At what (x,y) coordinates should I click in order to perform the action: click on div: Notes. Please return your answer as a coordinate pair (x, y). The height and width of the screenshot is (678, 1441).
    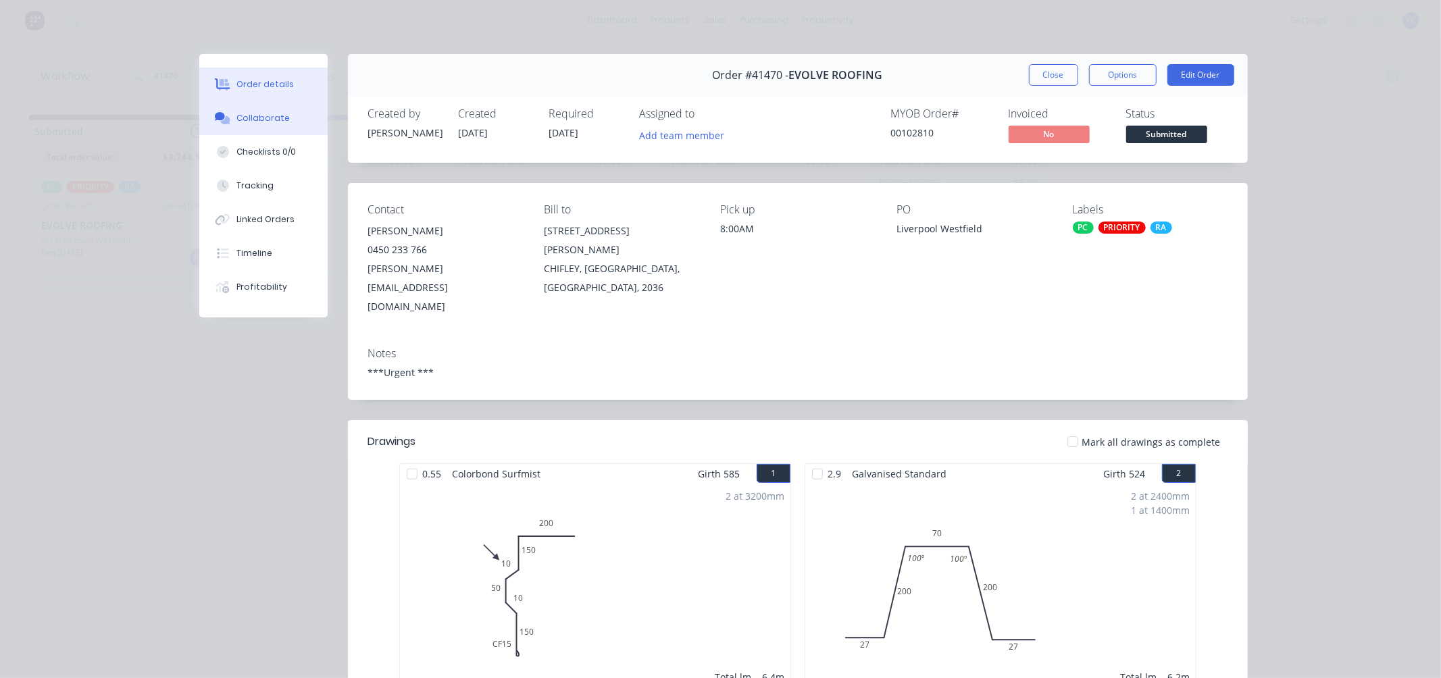
    Looking at the image, I should click on (798, 353).